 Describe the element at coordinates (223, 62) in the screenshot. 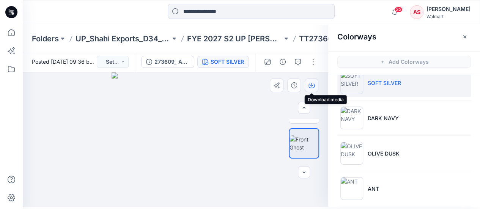

I see `button: SOFT SILVER` at that location.